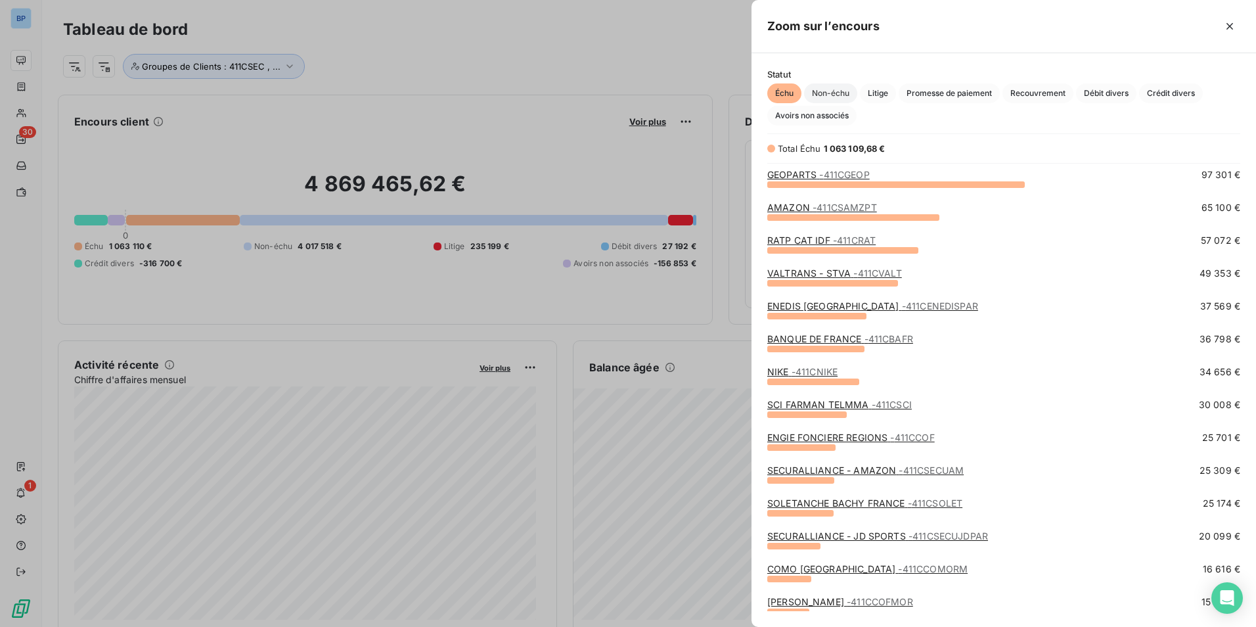 This screenshot has width=1256, height=627. I want to click on span: 97 301 €, so click(1221, 175).